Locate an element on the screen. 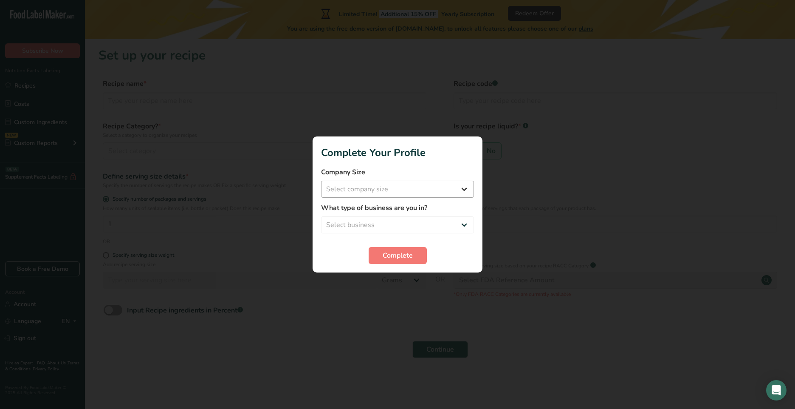 The height and width of the screenshot is (409, 795). h1: Complete Your Profile is located at coordinates (398, 153).